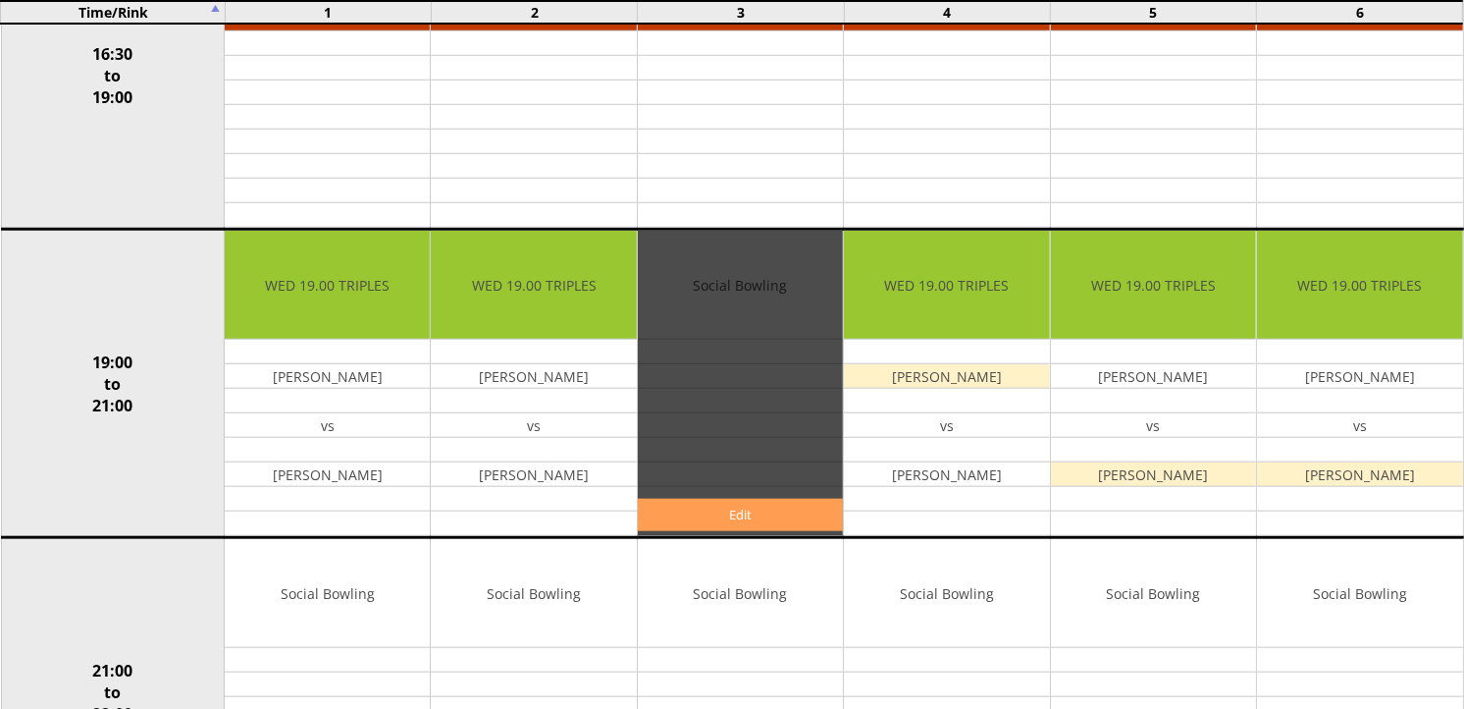  What do you see at coordinates (328, 12) in the screenshot?
I see `td: 1` at bounding box center [328, 12].